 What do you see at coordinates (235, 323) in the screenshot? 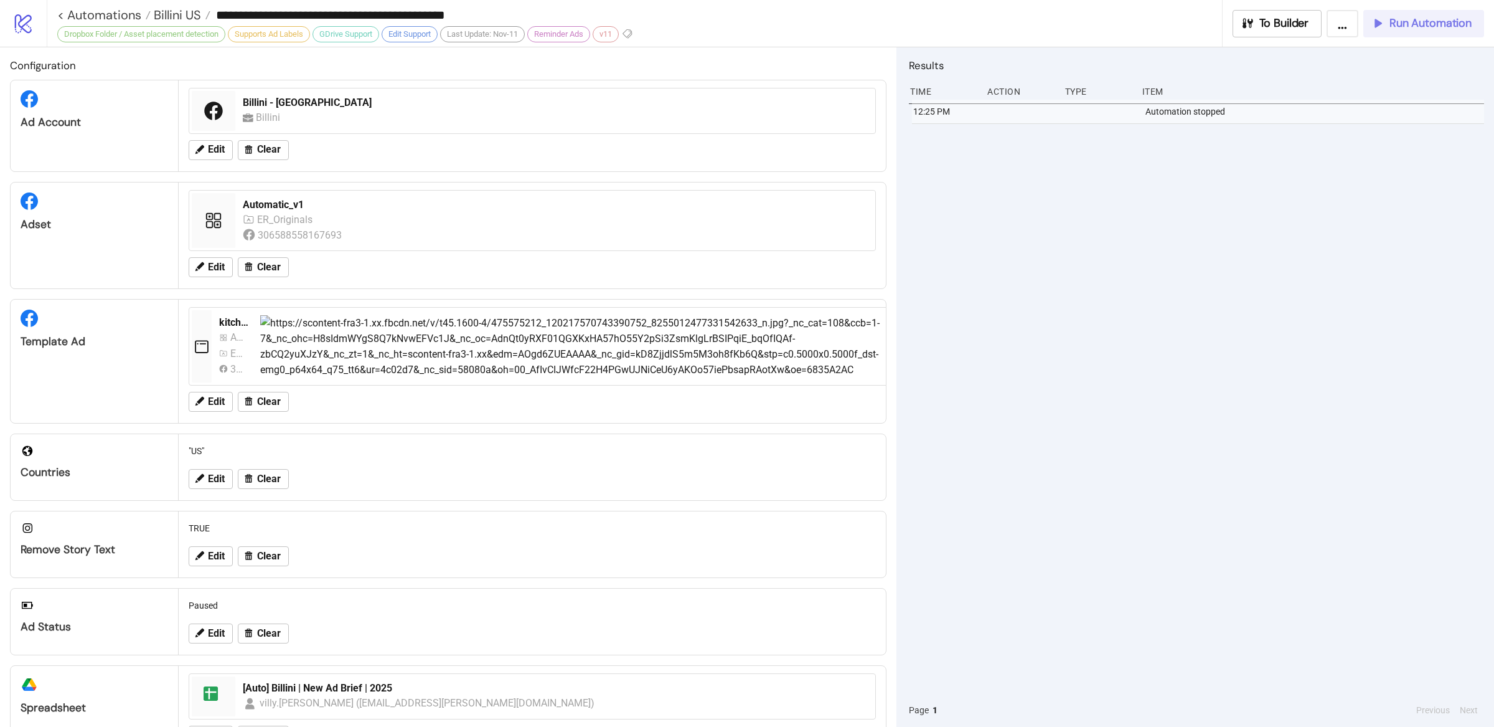
I see `div: kitchn_template` at bounding box center [235, 323].